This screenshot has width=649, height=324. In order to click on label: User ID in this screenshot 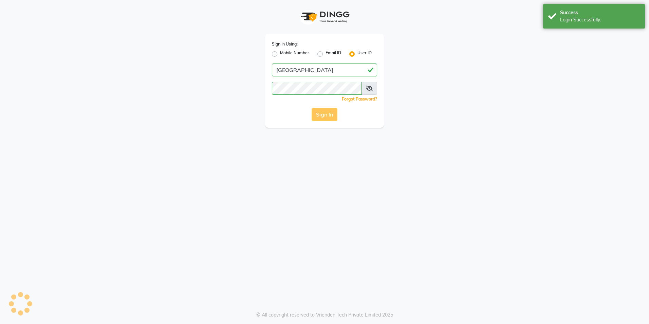, I will do `click(365, 54)`.